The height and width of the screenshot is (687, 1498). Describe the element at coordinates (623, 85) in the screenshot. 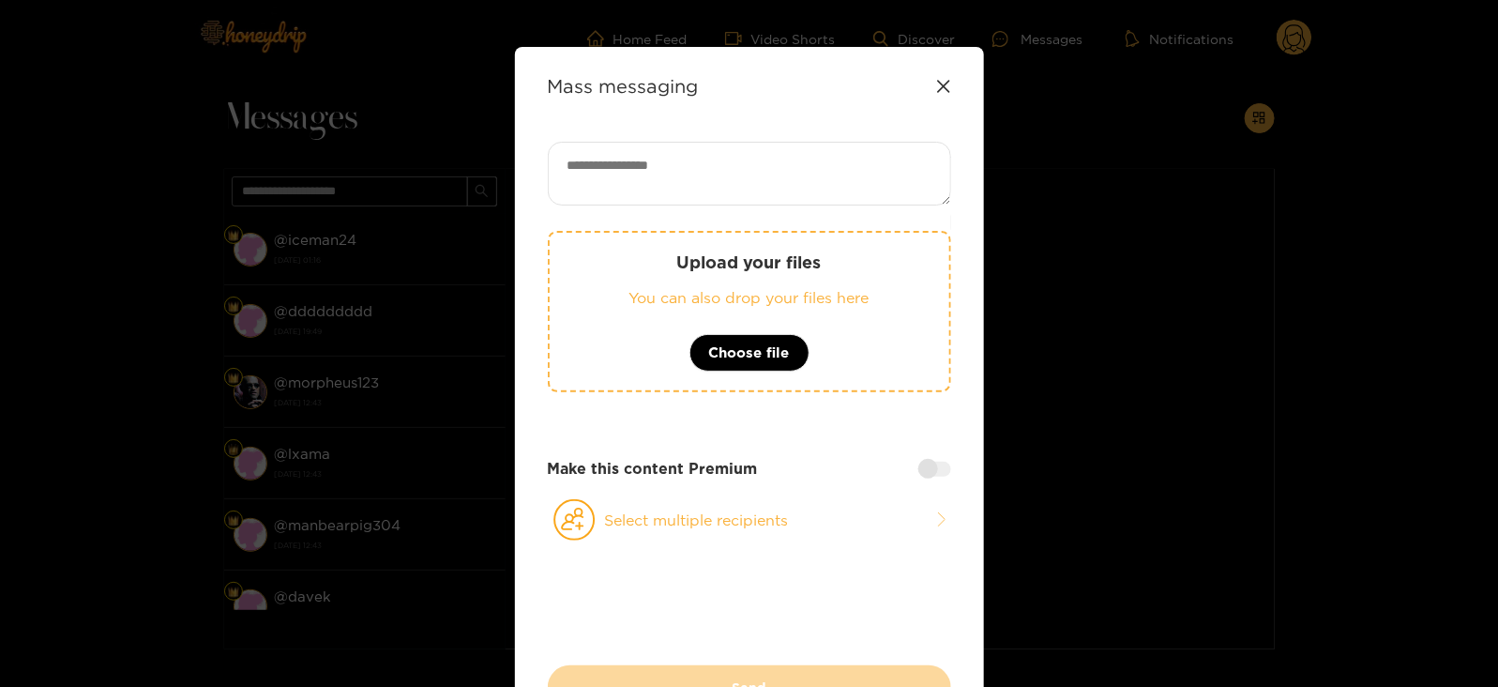

I see `strong: Mass messaging` at that location.